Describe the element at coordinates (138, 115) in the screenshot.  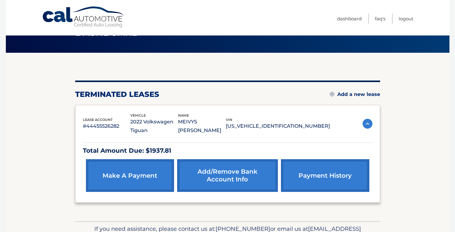
I see `span: vehicle` at that location.